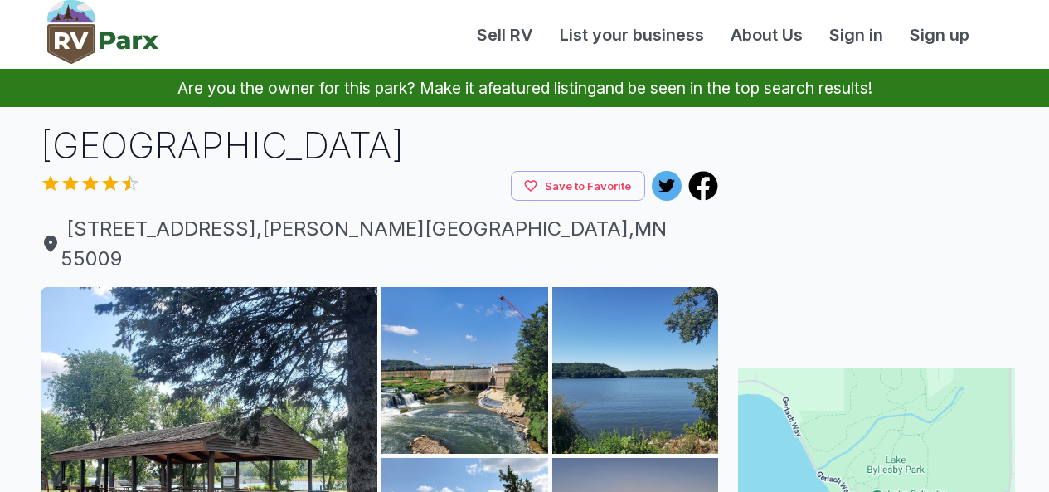 Image resolution: width=1049 pixels, height=492 pixels. I want to click on a: Sell RV, so click(505, 35).